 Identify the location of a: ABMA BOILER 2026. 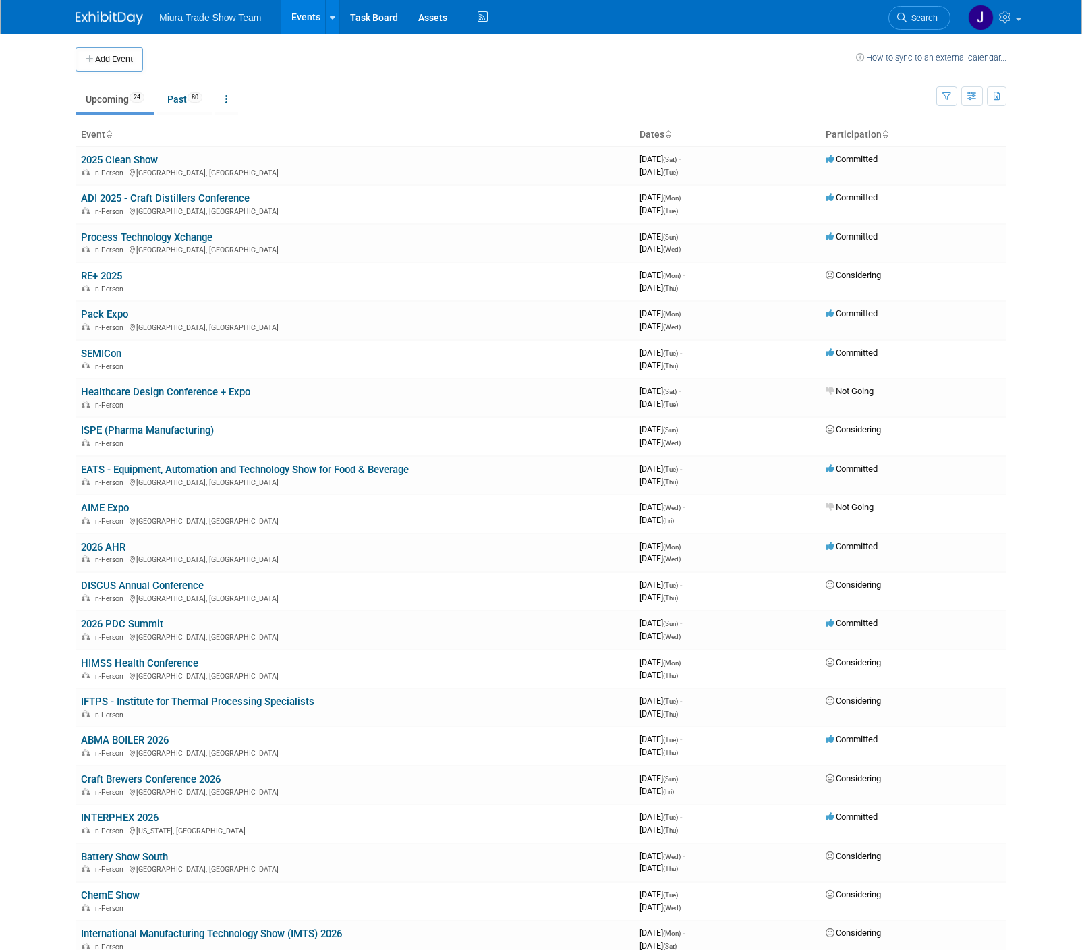
(125, 740).